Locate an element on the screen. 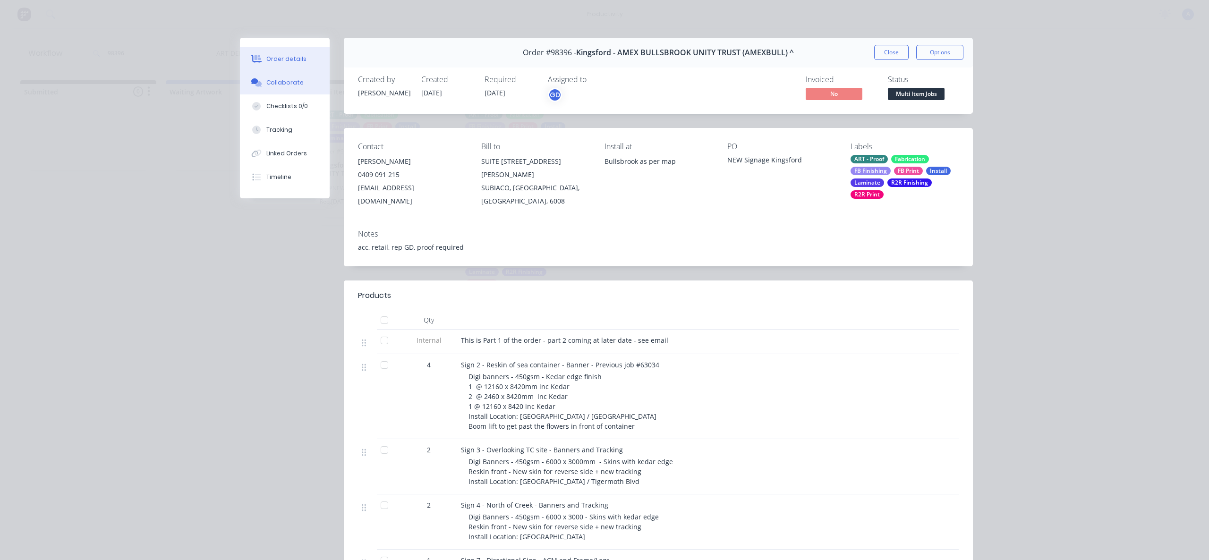  span: Digi banners - 450gsm - Kedar edge finish 1 @ 12160 x 8420mm inc Kedar 2 @ 2460 x 8420mm inc Keda... is located at coordinates (562, 401).